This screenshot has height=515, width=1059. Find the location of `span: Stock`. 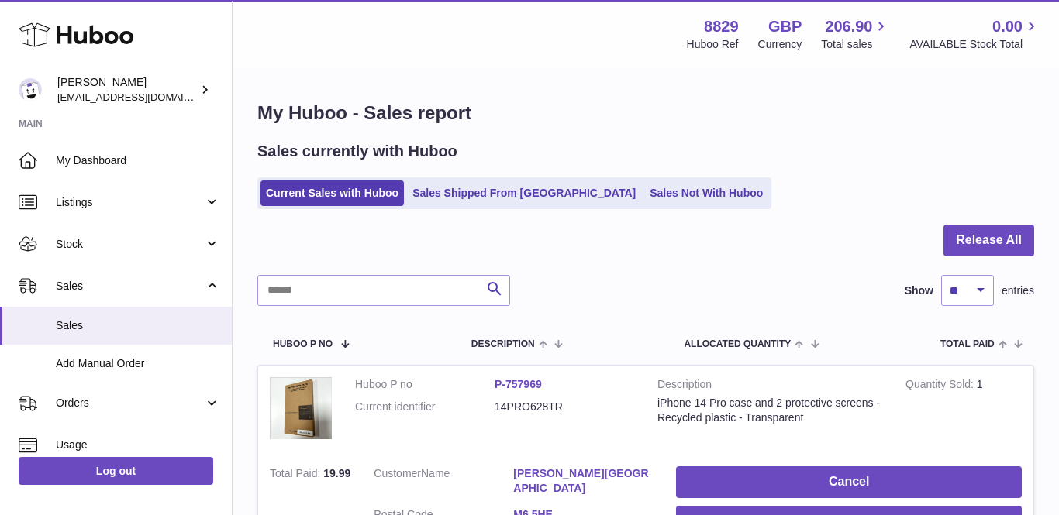

span: Stock is located at coordinates (129, 244).